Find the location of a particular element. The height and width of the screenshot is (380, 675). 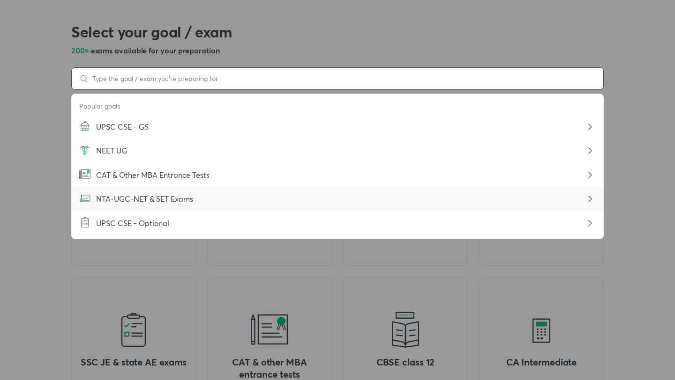

span: UPSC CSE - GS is located at coordinates (122, 126).